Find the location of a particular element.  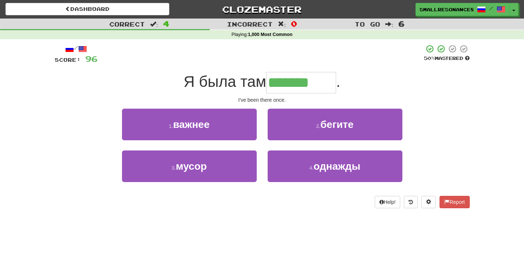

span: 96 is located at coordinates (91, 59).